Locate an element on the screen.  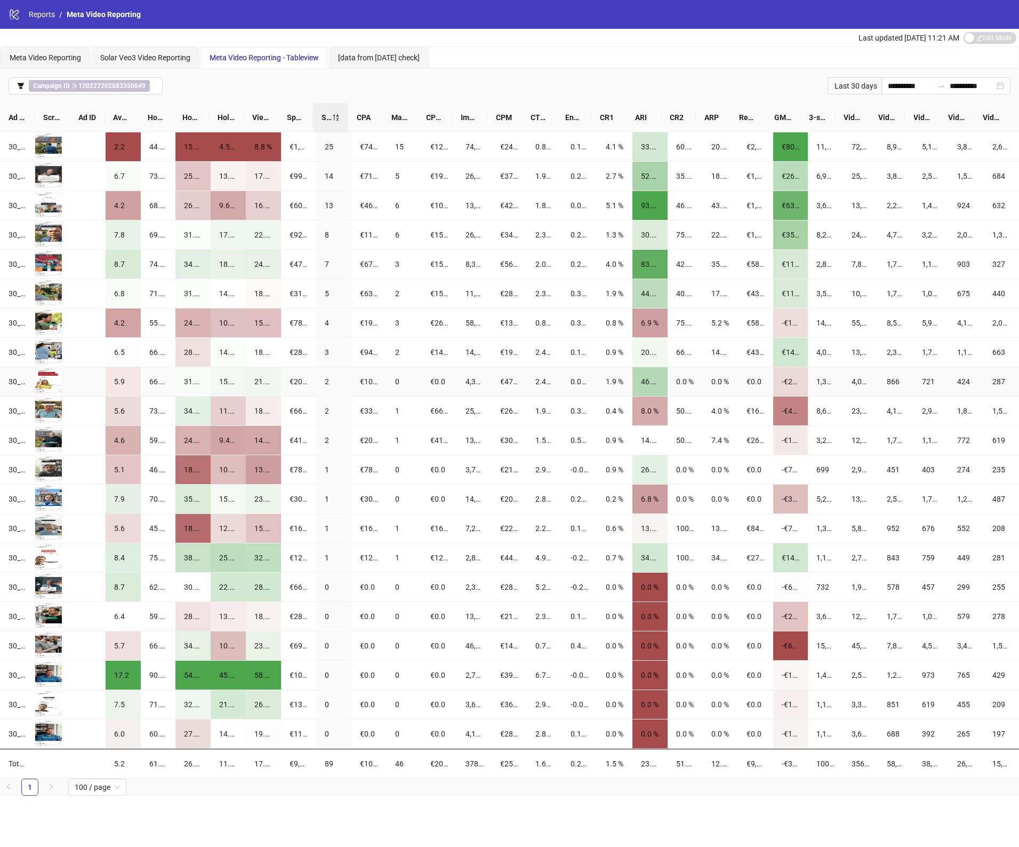
span: CR2 is located at coordinates (679, 117).